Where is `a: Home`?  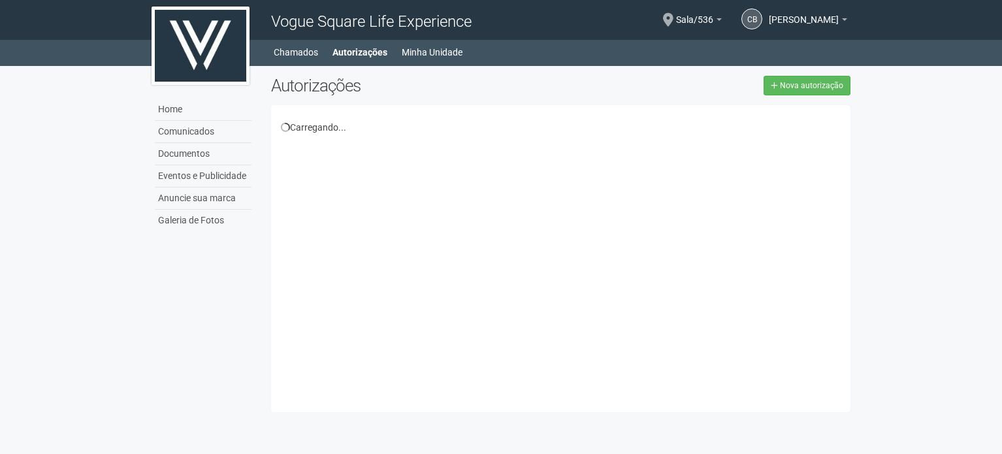
a: Home is located at coordinates (203, 110).